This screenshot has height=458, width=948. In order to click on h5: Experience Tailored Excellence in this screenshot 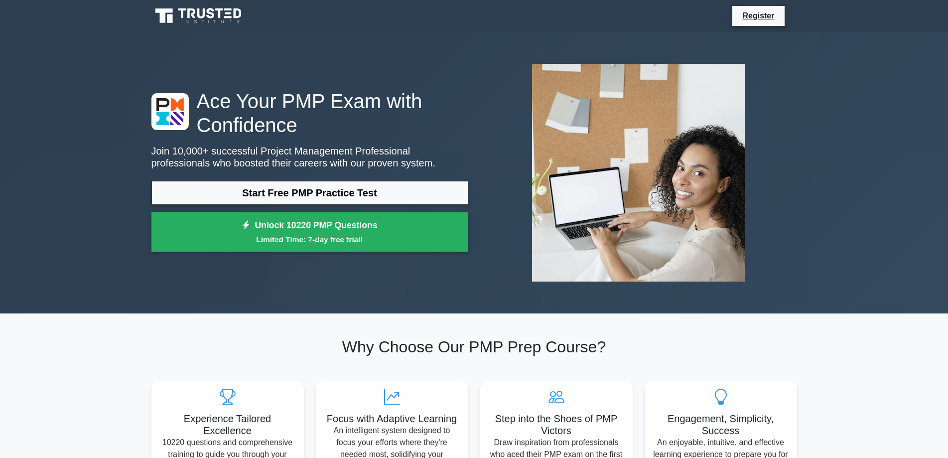, I will do `click(228, 424)`.